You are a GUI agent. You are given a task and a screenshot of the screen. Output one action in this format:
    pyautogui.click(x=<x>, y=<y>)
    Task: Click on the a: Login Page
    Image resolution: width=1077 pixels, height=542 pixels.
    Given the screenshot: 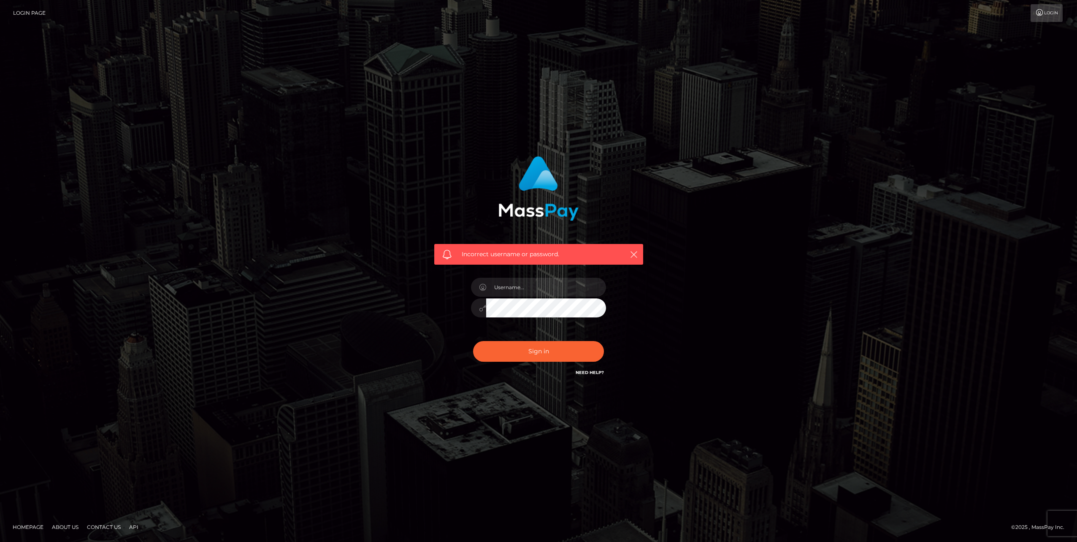 What is the action you would take?
    pyautogui.click(x=29, y=13)
    